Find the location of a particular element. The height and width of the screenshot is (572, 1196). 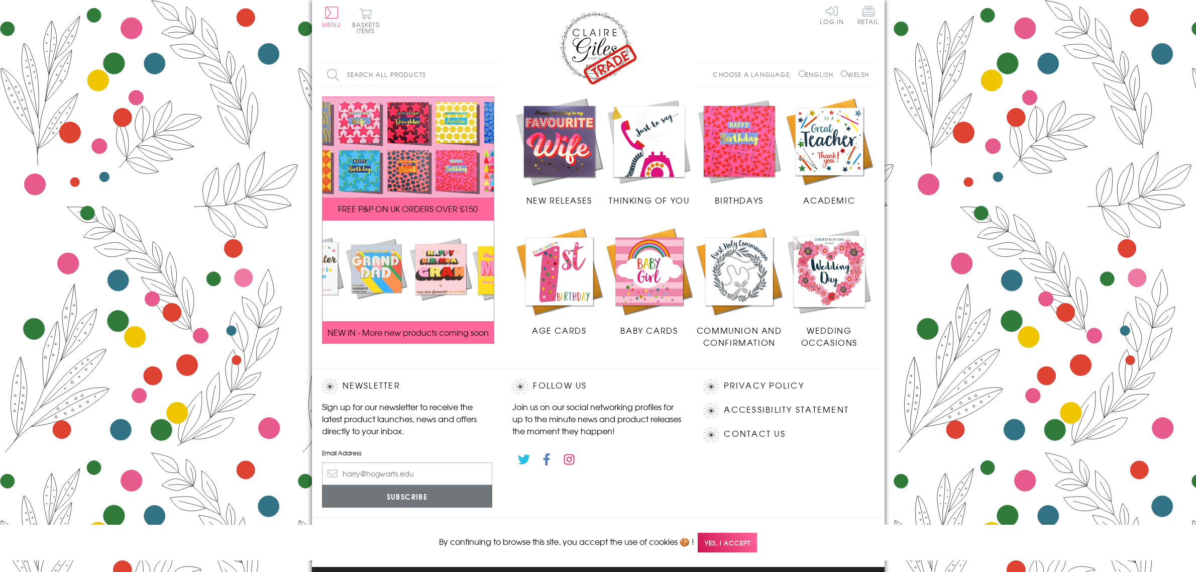

p: Join us on our social networking profiles for up to the minute news and product releases the mome... is located at coordinates (598, 419).